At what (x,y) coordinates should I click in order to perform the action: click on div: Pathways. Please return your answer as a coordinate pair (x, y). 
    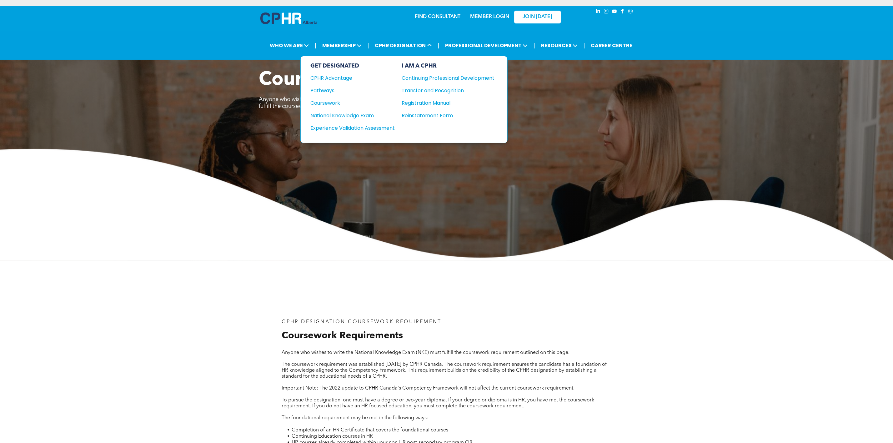
    Looking at the image, I should click on (349, 90).